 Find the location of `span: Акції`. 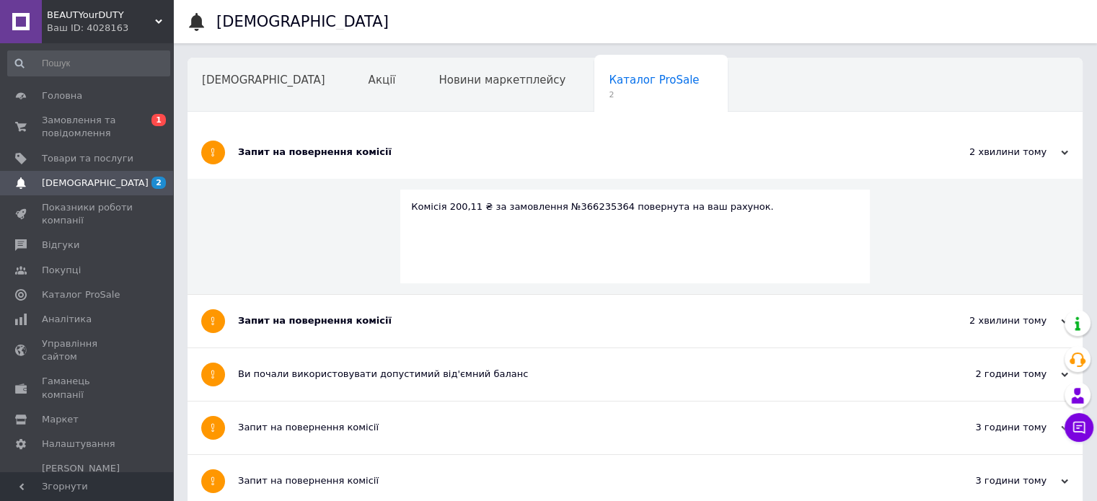

span: Акції is located at coordinates (382, 80).